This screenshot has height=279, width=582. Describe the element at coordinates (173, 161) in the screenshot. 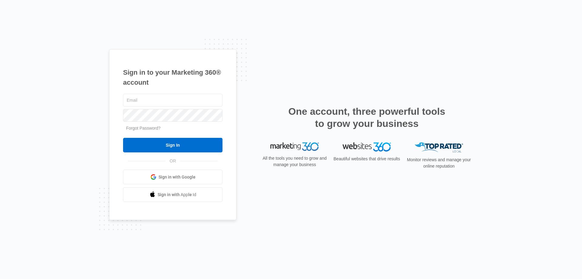

I see `span: OR` at that location.